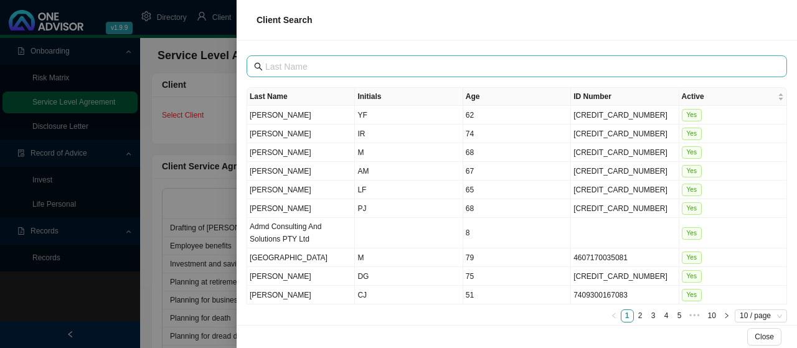  Describe the element at coordinates (614, 316) in the screenshot. I see `button: left` at that location.